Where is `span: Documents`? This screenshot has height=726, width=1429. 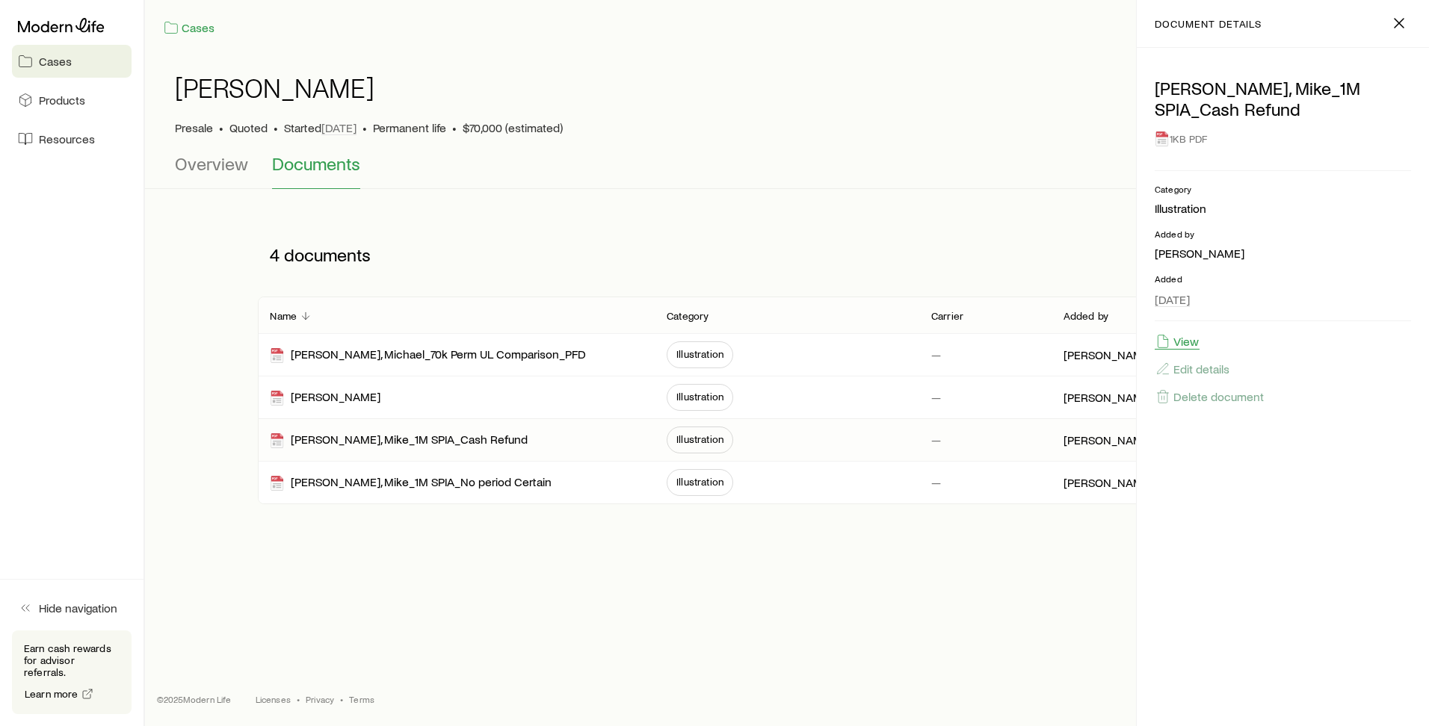
span: Documents is located at coordinates (316, 164).